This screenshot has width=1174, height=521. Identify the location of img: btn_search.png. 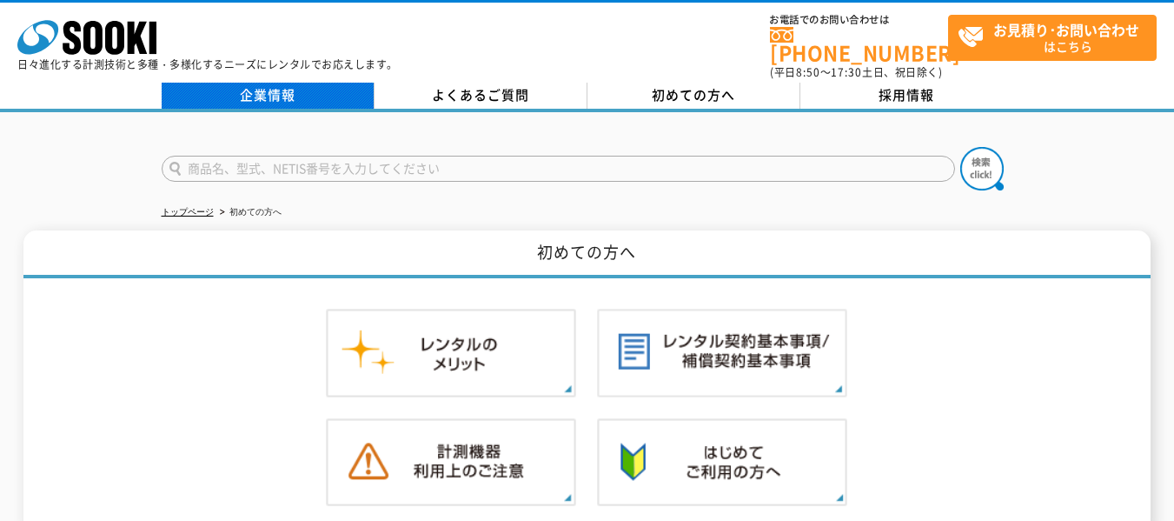
(982, 169).